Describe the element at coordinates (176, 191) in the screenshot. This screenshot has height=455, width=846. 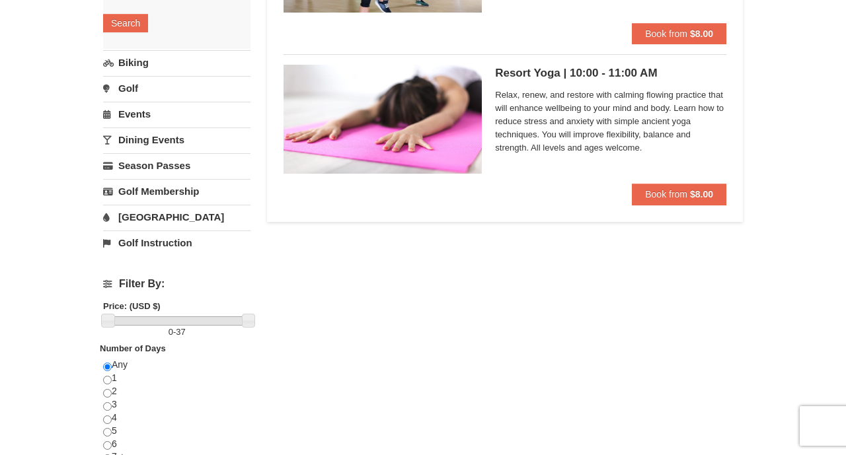
I see `a: Golf Membership` at that location.